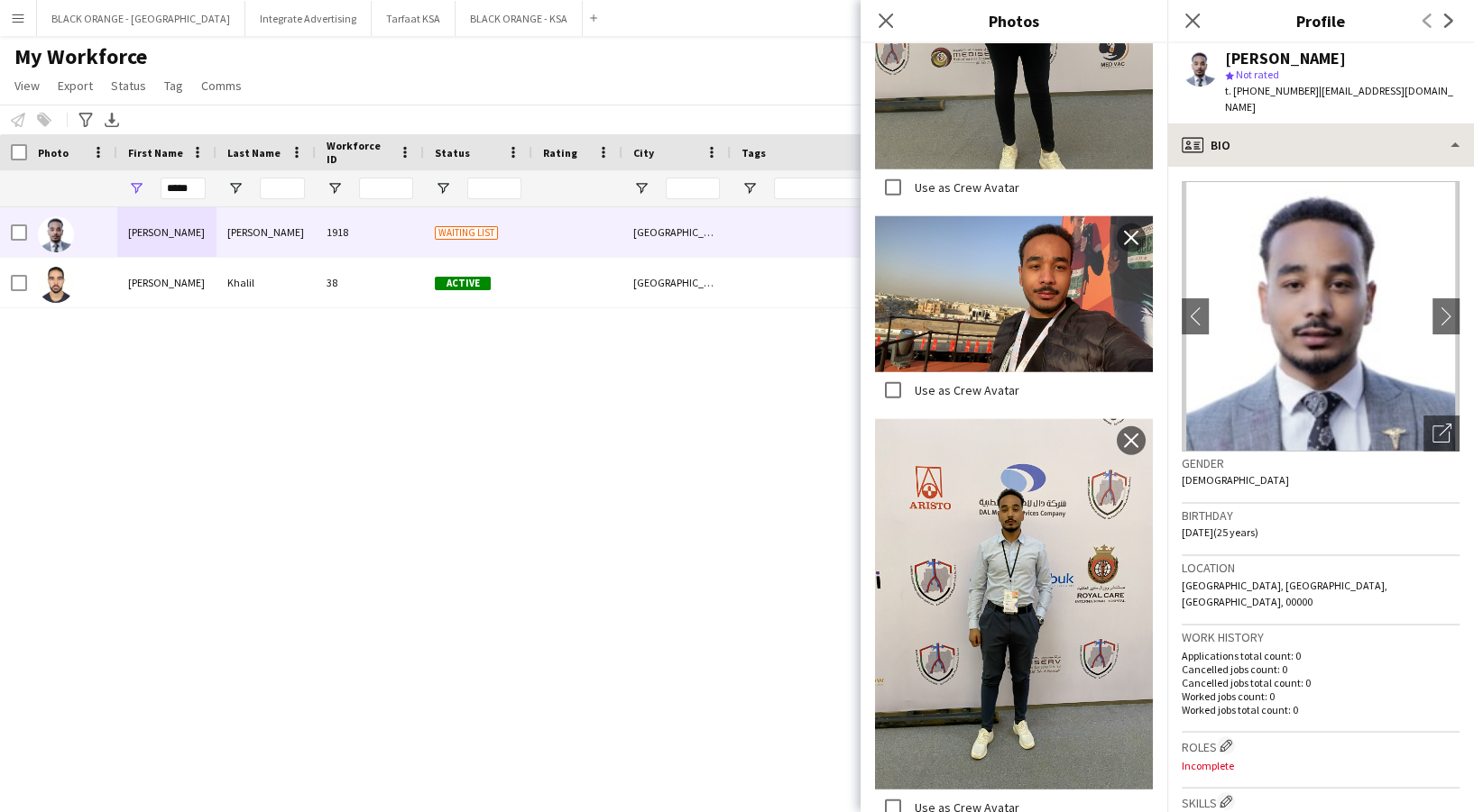 The width and height of the screenshot is (1474, 812). I want to click on p: Cancelled jobs count: 0, so click(1320, 669).